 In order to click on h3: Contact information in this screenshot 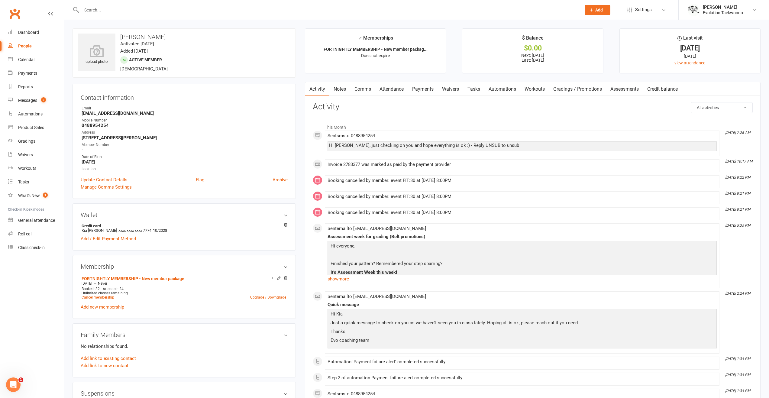, I will do `click(184, 96)`.